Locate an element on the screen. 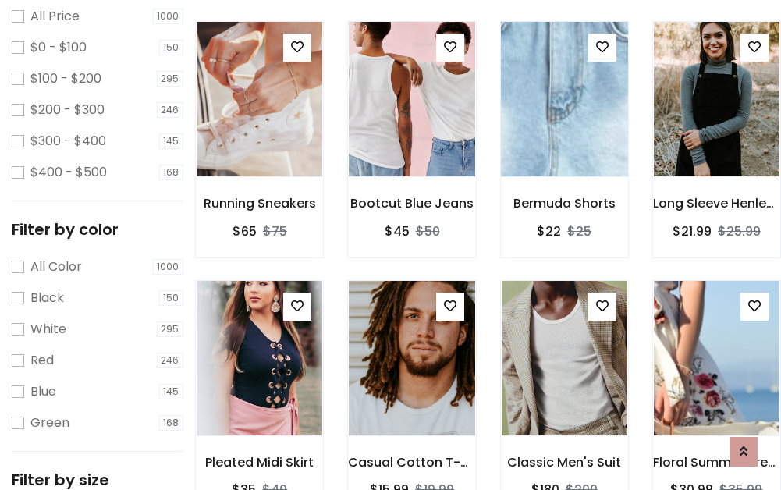 This screenshot has width=781, height=490. h6: Pleated Midi Skirt is located at coordinates (259, 462).